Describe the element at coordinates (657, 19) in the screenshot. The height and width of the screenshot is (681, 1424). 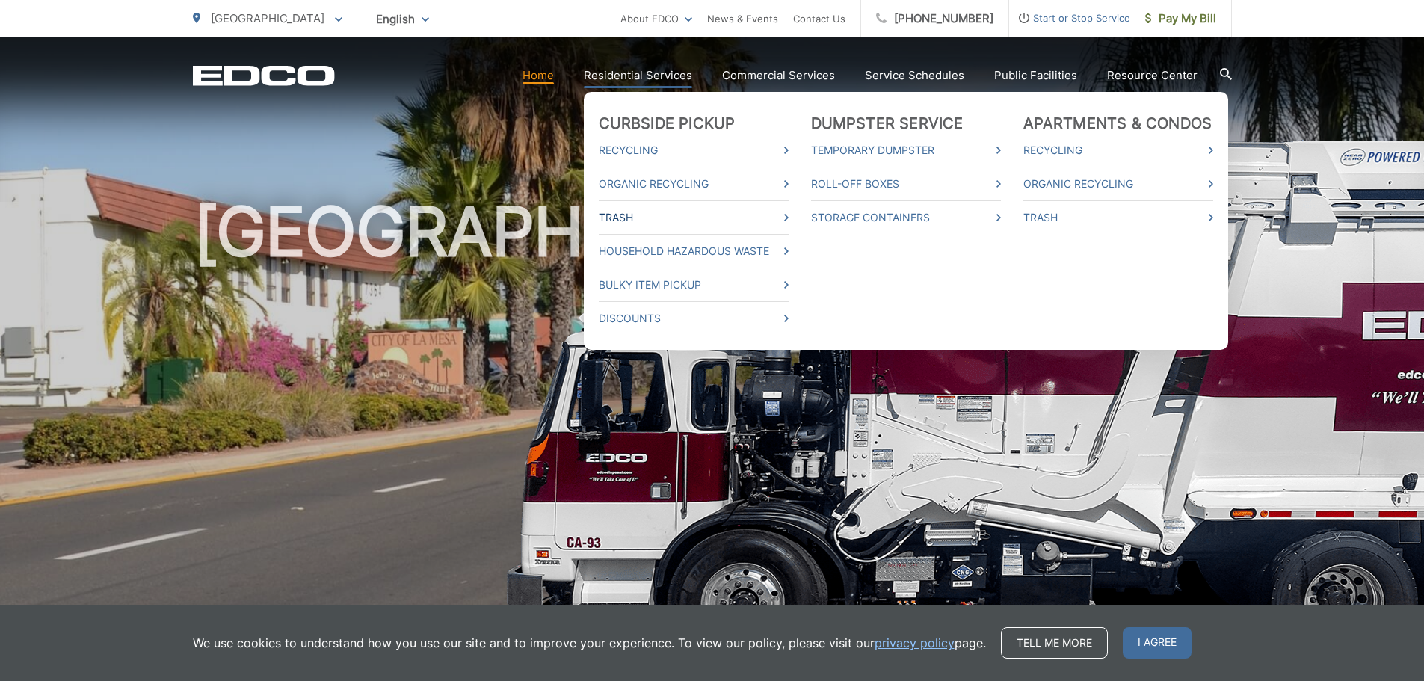
I see `a: About EDCO` at that location.